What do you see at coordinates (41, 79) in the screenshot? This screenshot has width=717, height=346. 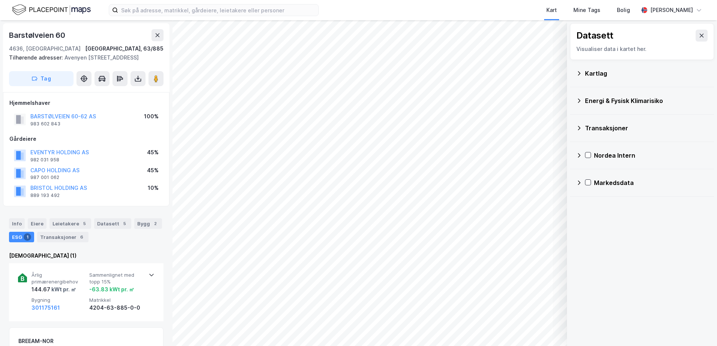 I see `button: Tag` at bounding box center [41, 79].